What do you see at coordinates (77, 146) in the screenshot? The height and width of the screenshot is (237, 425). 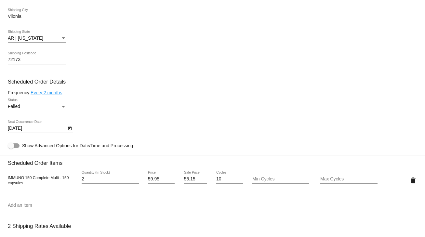 I see `span: Show Advanced Options for Date/Time and Processing` at bounding box center [77, 146].